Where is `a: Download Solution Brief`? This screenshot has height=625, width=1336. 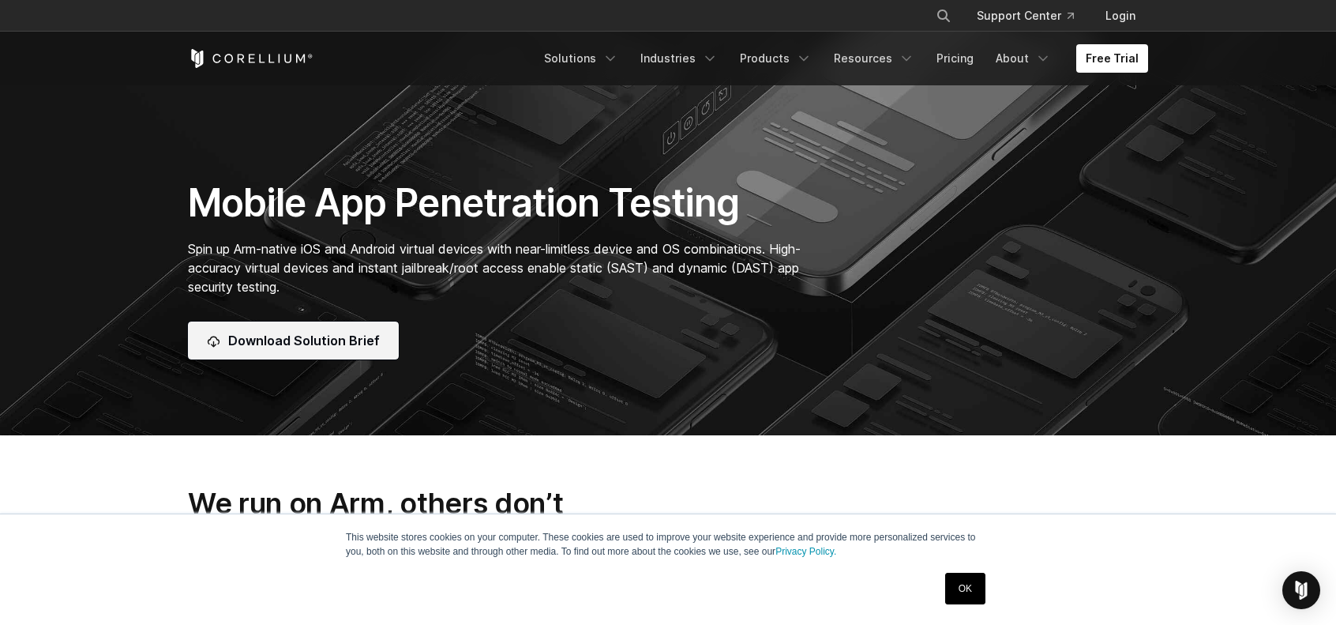 a: Download Solution Brief is located at coordinates (293, 340).